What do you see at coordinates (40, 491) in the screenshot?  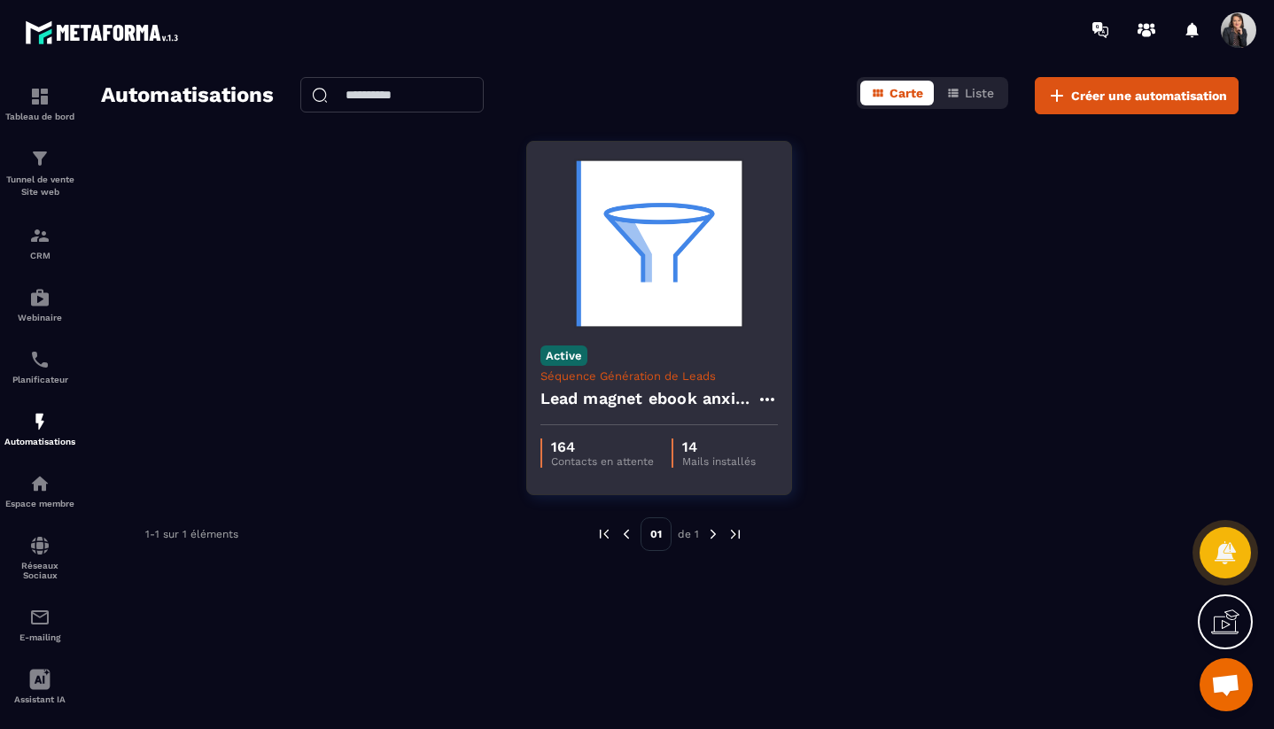 I see `a: automationsautomationsEspace membre` at bounding box center [40, 491].